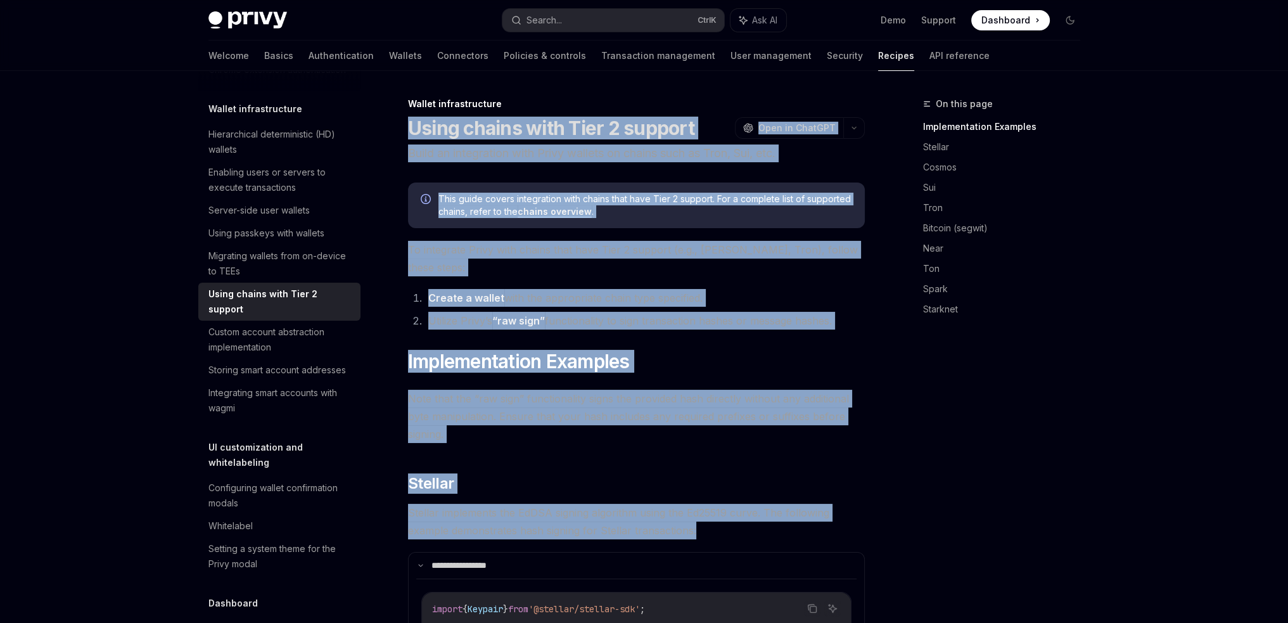 This screenshot has height=623, width=1288. Describe the element at coordinates (1070, 20) in the screenshot. I see `button: Toggle dark mode` at that location.